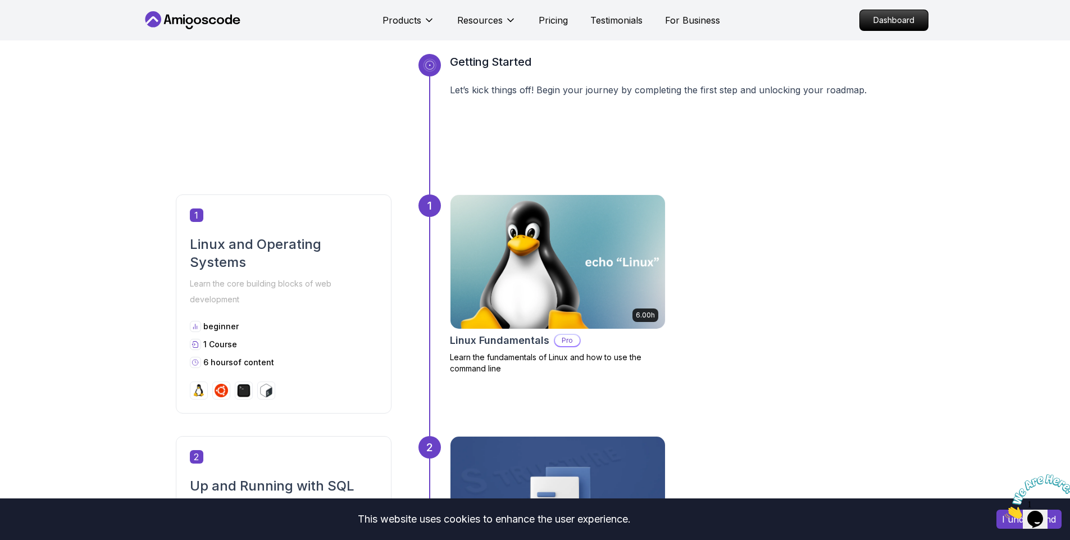  I want to click on p: Testimonials, so click(616, 20).